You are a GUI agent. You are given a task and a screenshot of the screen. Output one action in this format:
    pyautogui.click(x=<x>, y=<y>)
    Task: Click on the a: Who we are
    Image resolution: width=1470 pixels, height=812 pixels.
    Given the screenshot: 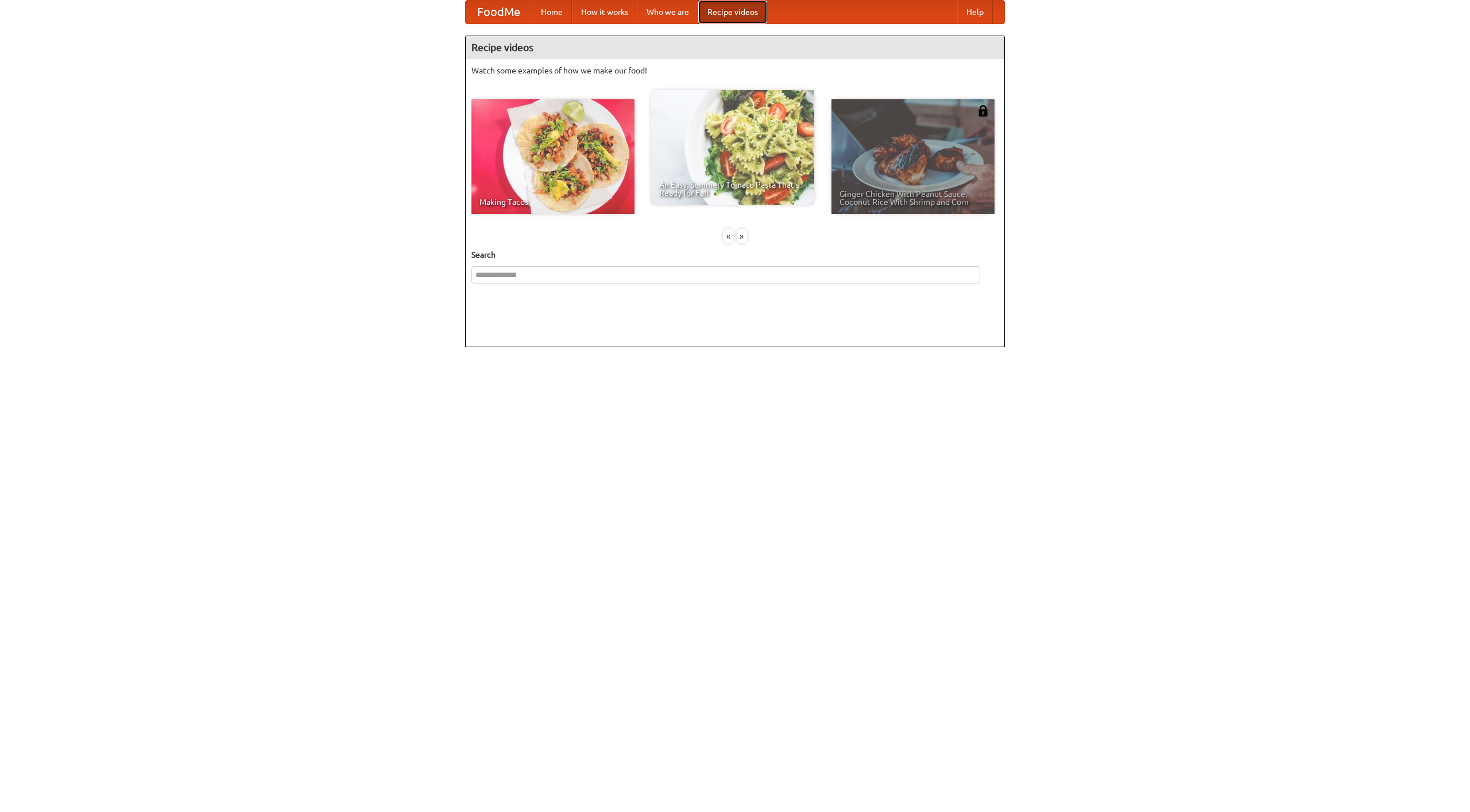 What is the action you would take?
    pyautogui.click(x=668, y=13)
    